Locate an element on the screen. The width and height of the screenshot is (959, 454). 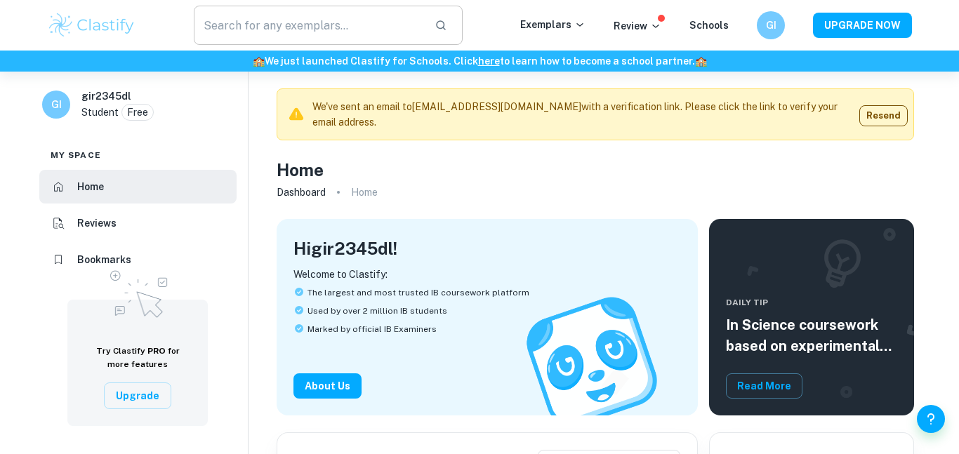
span: The largest and most trusted IB coursework platform is located at coordinates (418, 293).